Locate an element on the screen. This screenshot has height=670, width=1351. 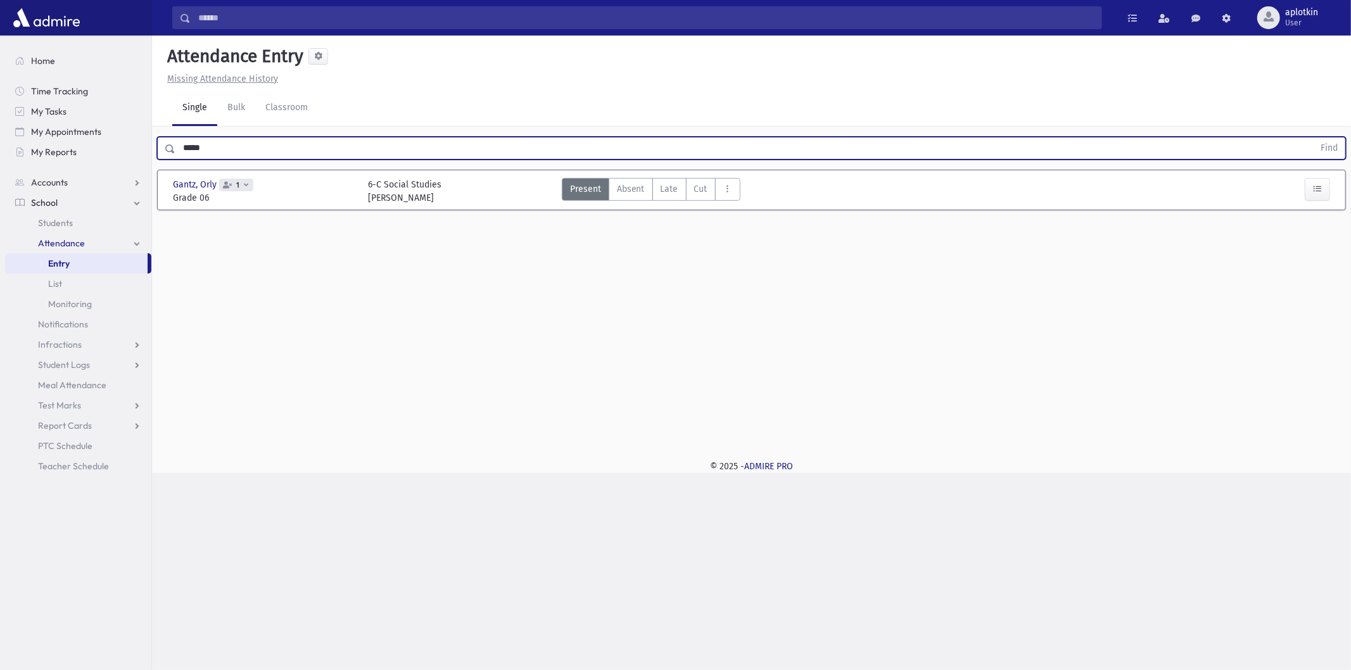
a: My Appointments is located at coordinates (78, 132).